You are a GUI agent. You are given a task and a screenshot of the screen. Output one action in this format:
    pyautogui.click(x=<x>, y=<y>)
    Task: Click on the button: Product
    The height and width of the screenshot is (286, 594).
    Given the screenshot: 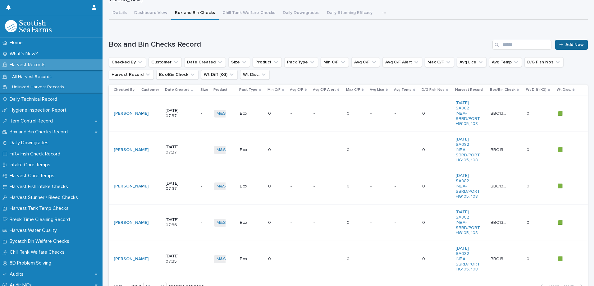 What is the action you would take?
    pyautogui.click(x=267, y=62)
    